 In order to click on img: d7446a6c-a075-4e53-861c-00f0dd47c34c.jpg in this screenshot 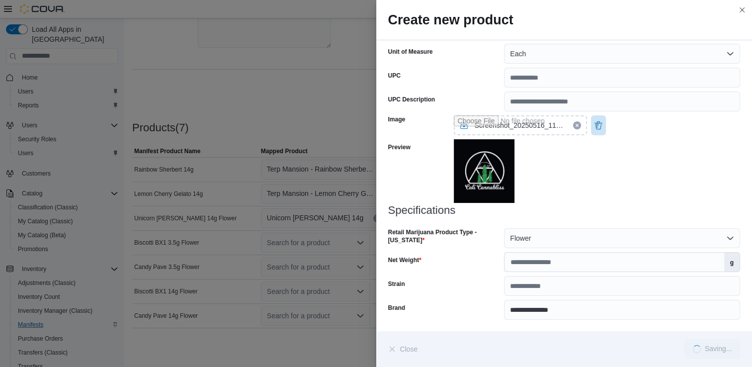, I will do `click(484, 171)`.